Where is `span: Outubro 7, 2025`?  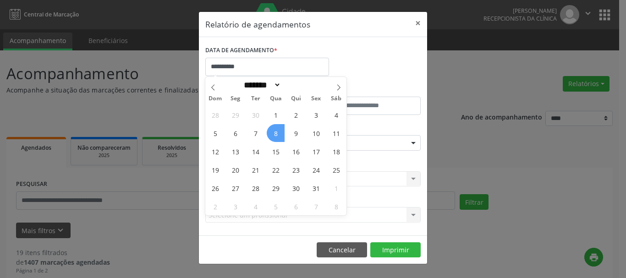
span: Outubro 7, 2025 is located at coordinates (255, 133).